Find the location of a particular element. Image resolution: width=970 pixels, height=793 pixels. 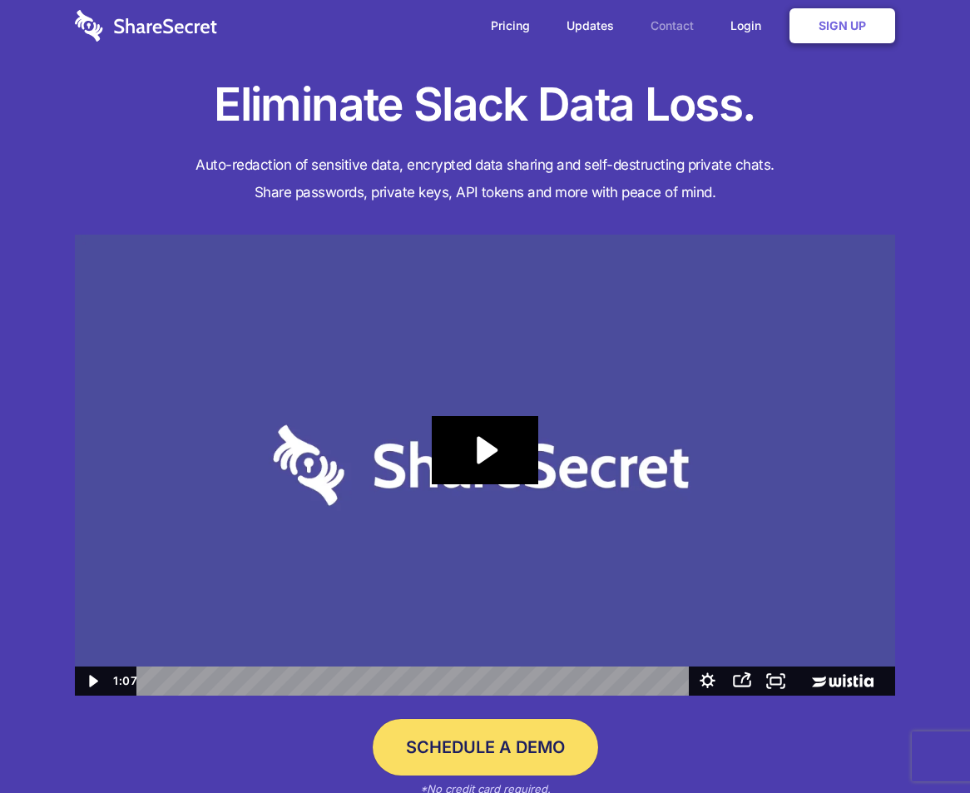

button: Play Video: Sharesecret Slack Extension is located at coordinates (485, 450).